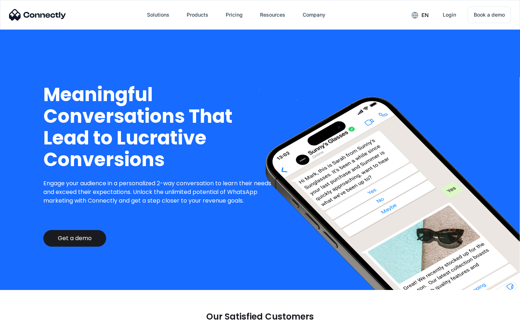  What do you see at coordinates (38, 15) in the screenshot?
I see `img: Connectly Logo` at bounding box center [38, 15].